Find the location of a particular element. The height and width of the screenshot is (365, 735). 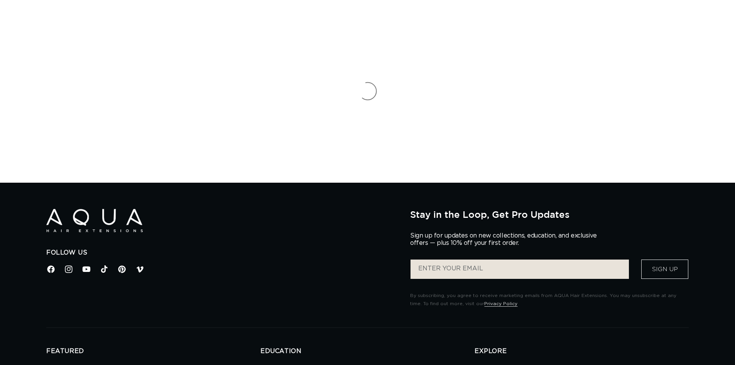

h2: Stay in the Loop, Get Pro Updates is located at coordinates (550, 214).